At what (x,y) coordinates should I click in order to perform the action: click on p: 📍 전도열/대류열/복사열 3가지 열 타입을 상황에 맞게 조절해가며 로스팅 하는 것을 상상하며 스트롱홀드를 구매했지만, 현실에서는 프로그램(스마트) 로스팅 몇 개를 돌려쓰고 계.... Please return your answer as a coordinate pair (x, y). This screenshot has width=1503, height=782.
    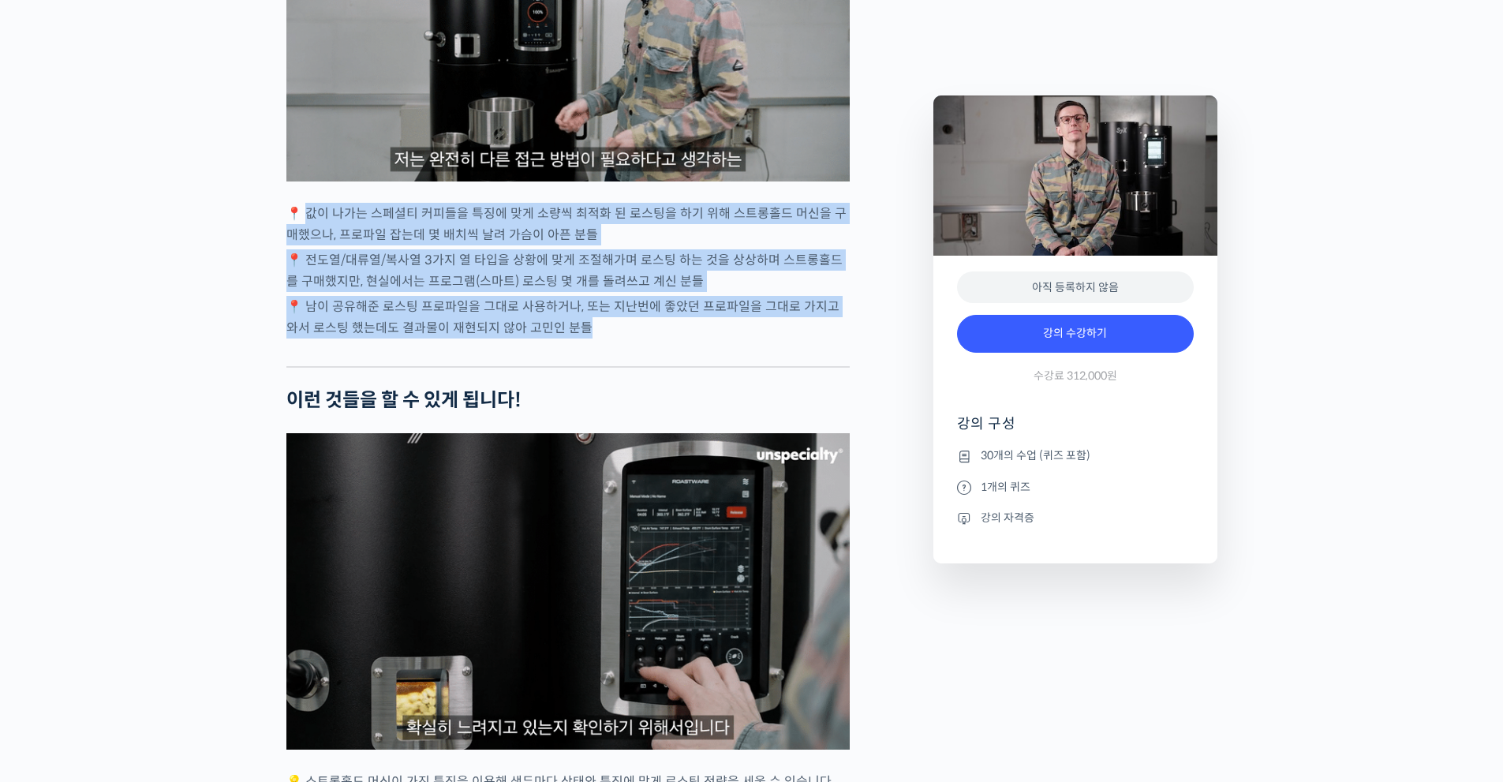
    Looking at the image, I should click on (568, 271).